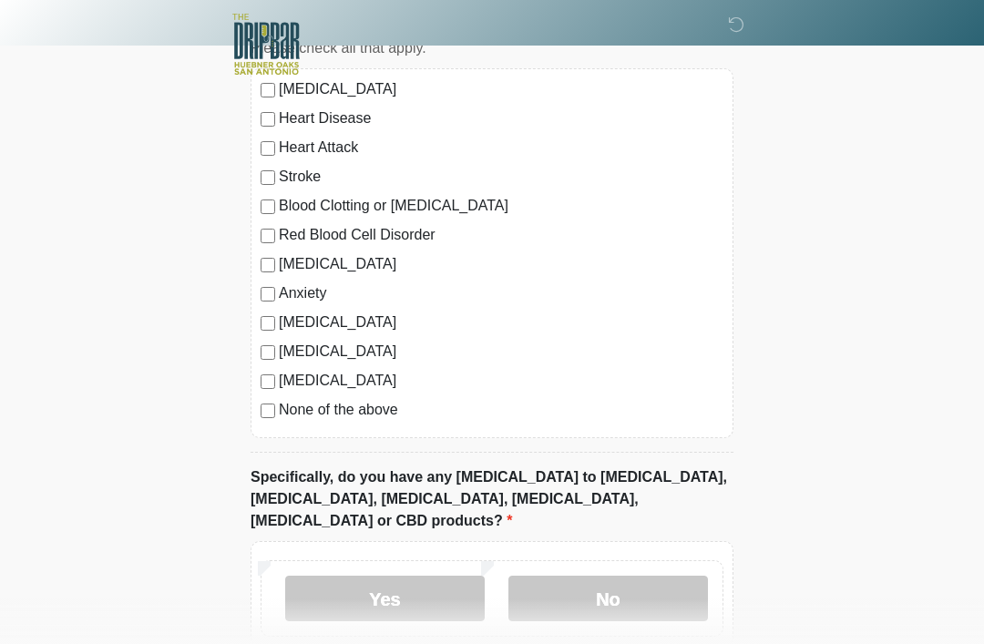 The width and height of the screenshot is (984, 644). Describe the element at coordinates (501, 118) in the screenshot. I see `label: Heart Disease` at that location.